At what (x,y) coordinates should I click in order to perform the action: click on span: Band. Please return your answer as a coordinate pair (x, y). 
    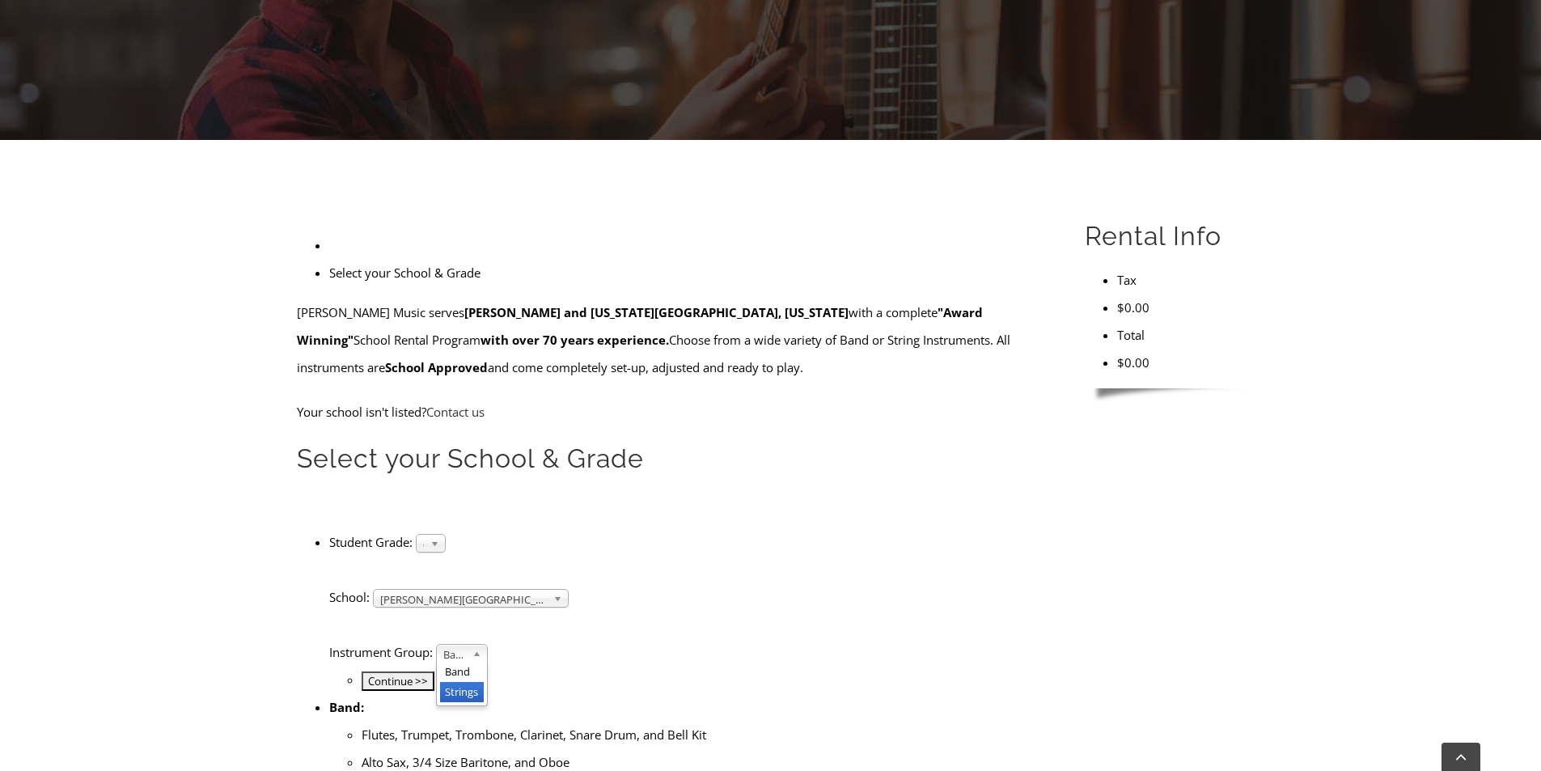
    Looking at the image, I should click on (455, 655).